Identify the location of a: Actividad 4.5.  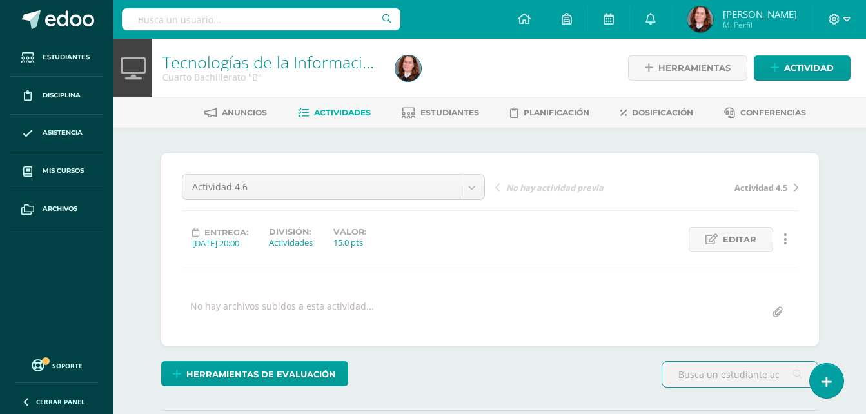
(722, 187).